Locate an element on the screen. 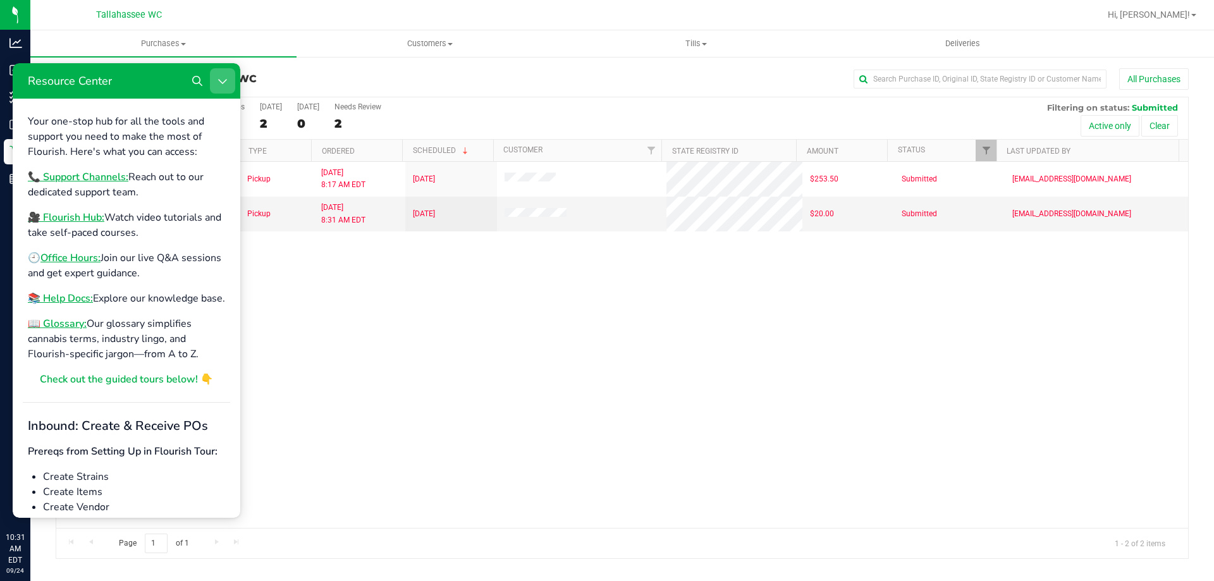 The image size is (1214, 581). li: Create Strains is located at coordinates (121, 413).